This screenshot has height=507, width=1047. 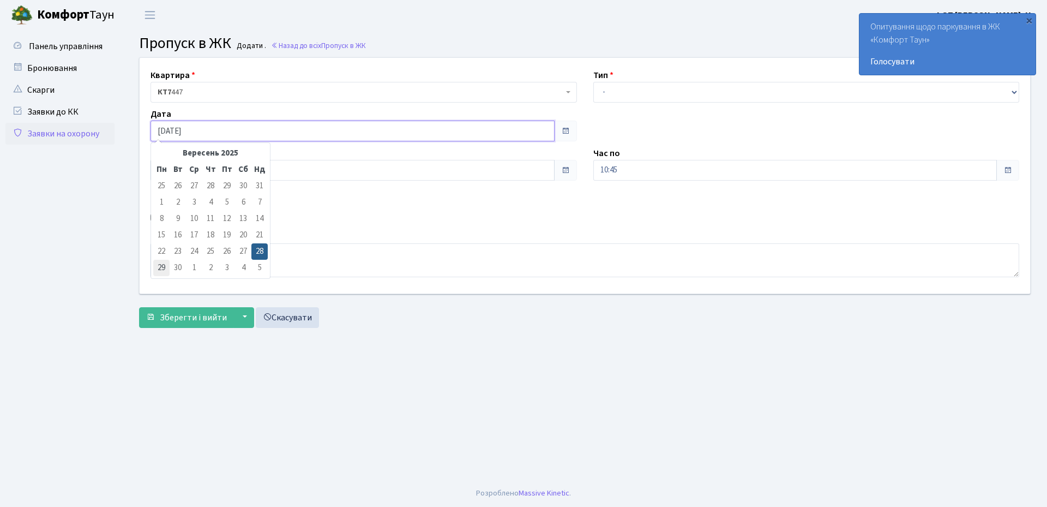 I want to click on div: Розроблено ., so click(x=524, y=493).